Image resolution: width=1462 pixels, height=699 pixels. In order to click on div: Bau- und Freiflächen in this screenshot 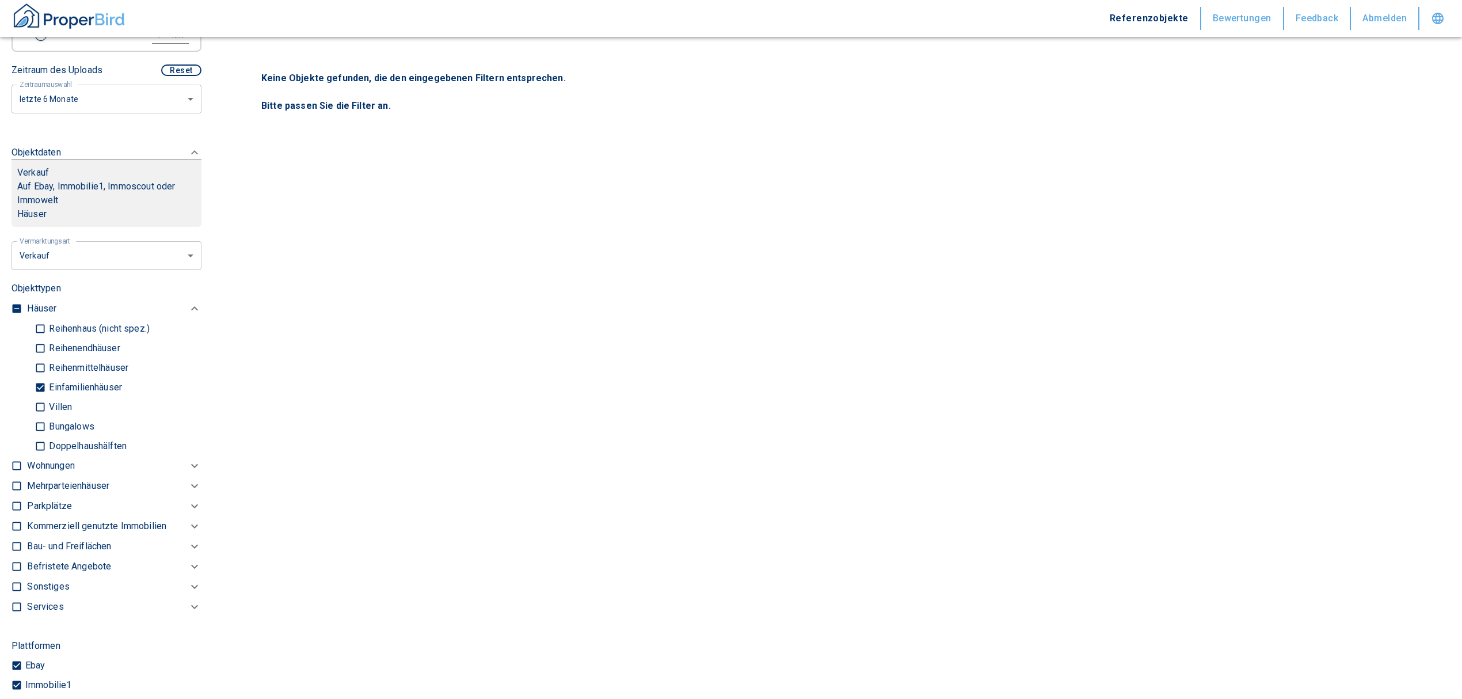, I will do `click(114, 546)`.